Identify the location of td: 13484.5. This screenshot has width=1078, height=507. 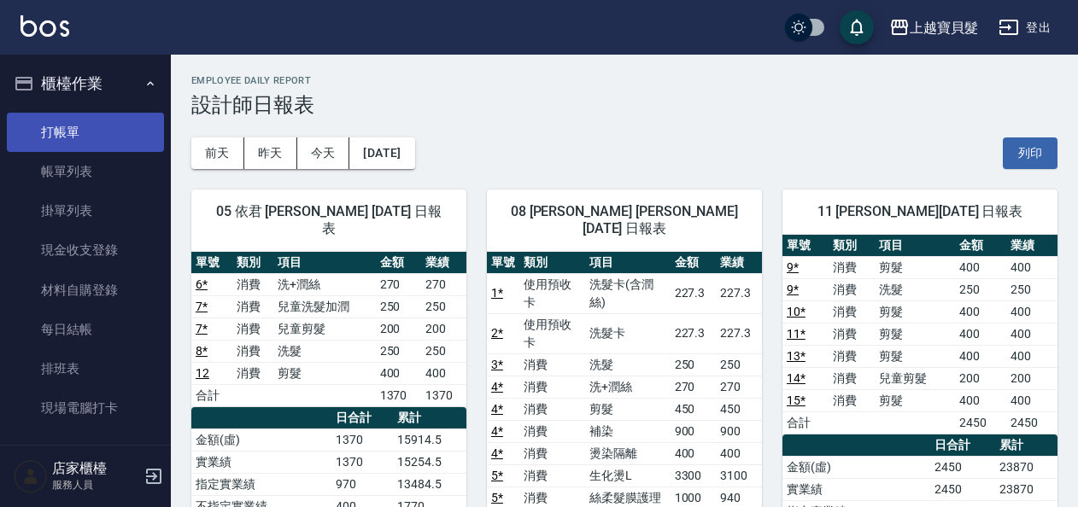
(430, 484).